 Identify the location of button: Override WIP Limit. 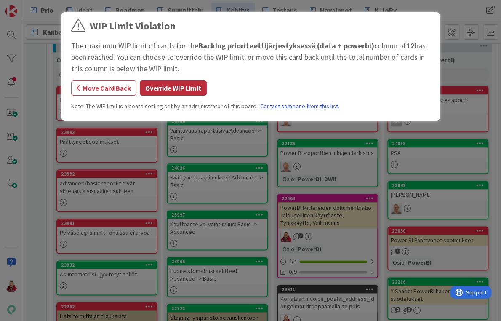
(173, 88).